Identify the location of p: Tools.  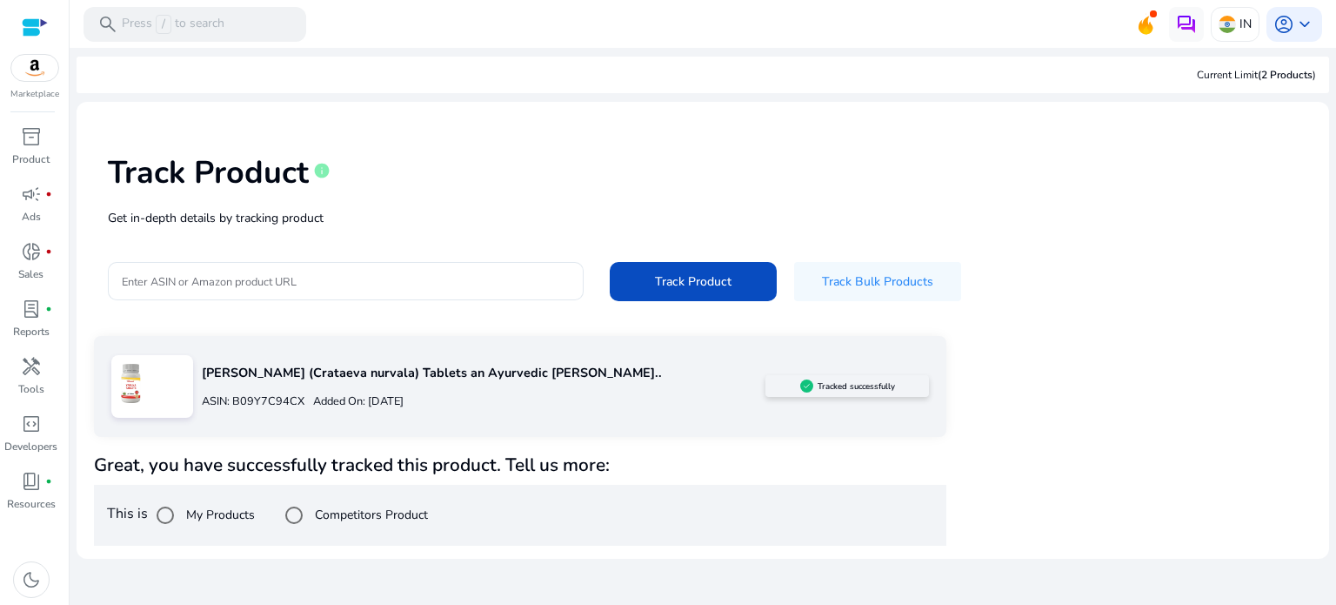
(31, 389).